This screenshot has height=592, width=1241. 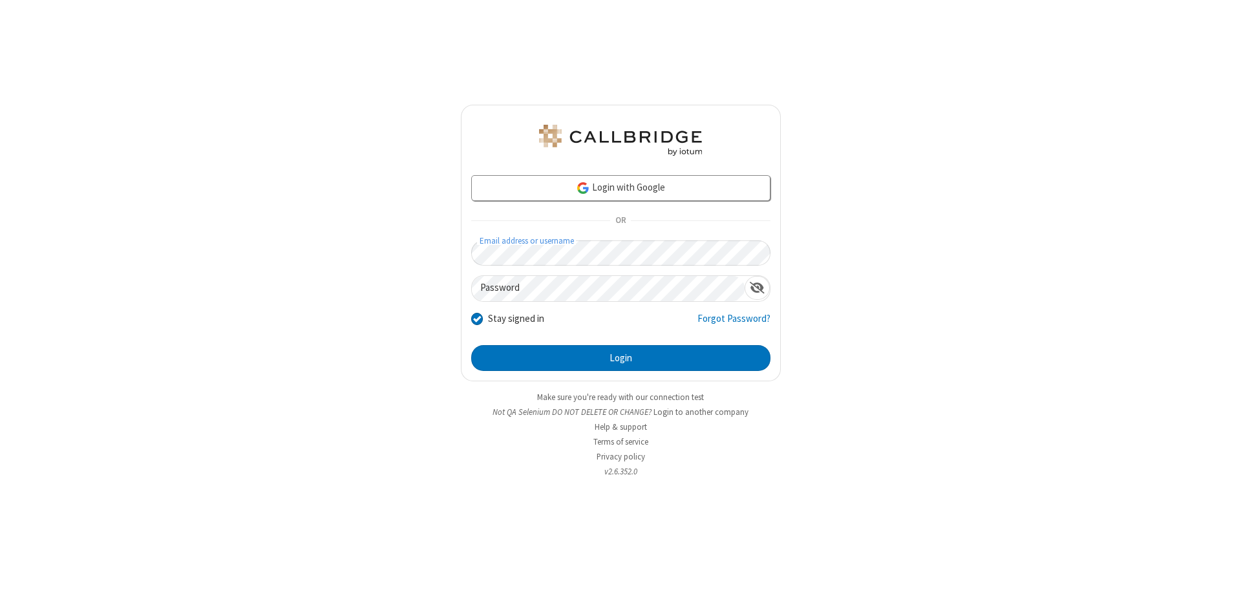 What do you see at coordinates (621, 471) in the screenshot?
I see `li: v2.6.352.0` at bounding box center [621, 471].